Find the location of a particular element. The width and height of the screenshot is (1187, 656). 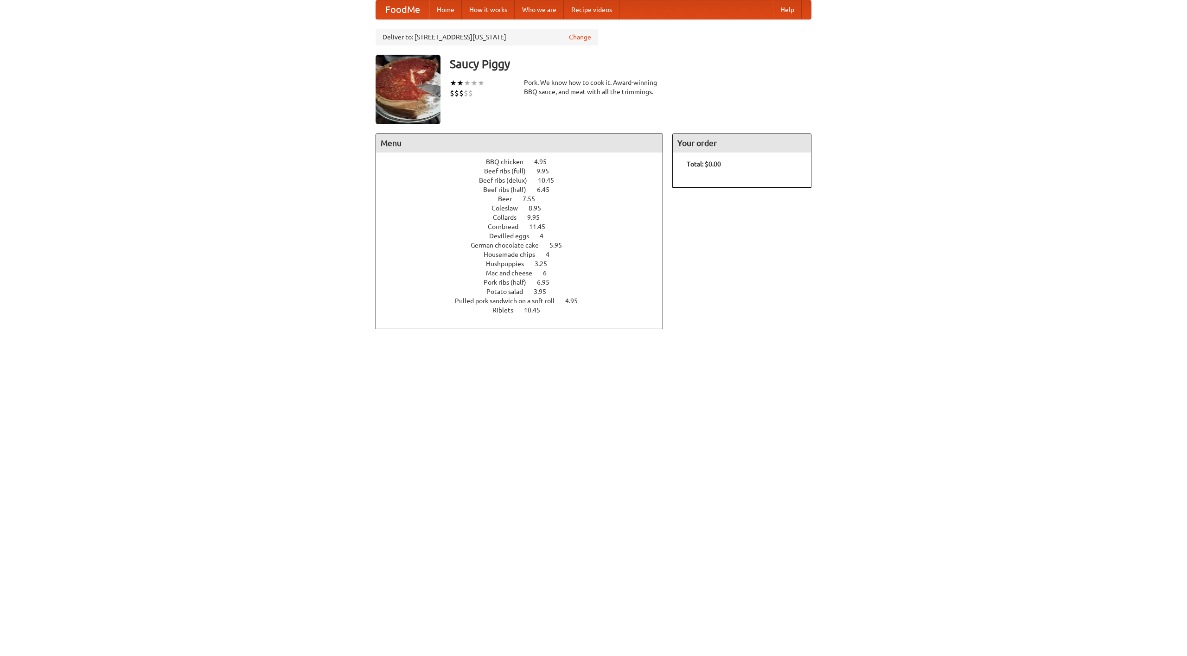

a: Devilled eggs 4 is located at coordinates (525, 236).